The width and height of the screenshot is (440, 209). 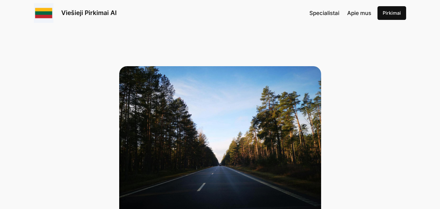 What do you see at coordinates (359, 13) in the screenshot?
I see `a: Apie mus` at bounding box center [359, 13].